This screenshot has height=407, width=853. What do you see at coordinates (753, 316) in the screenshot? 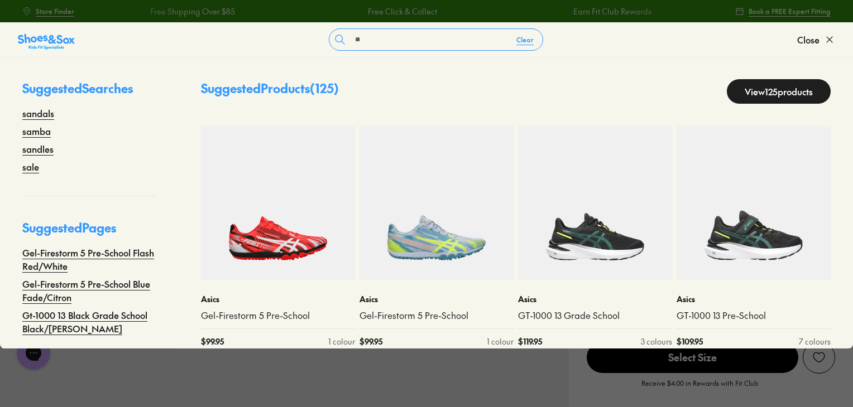
I see `a: GT-1000 13 Pre-School` at bounding box center [753, 316].